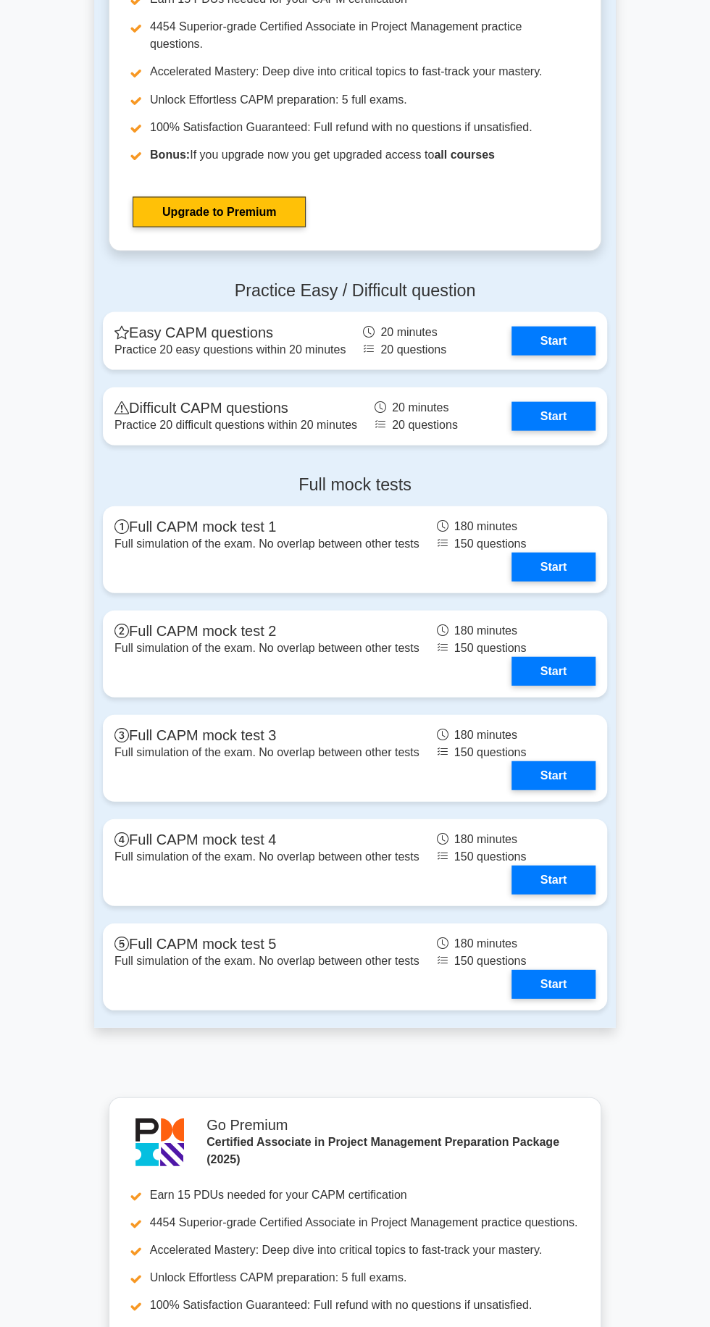 Image resolution: width=710 pixels, height=1327 pixels. What do you see at coordinates (355, 484) in the screenshot?
I see `h4: Full mock tests` at bounding box center [355, 484].